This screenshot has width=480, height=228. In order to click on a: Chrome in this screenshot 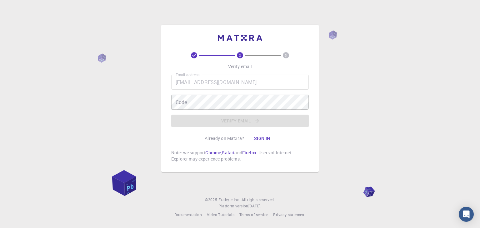, I will do `click(213, 153)`.